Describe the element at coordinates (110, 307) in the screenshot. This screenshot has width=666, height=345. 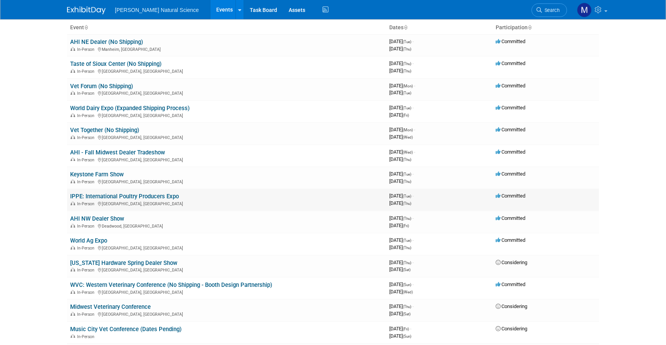
I see `a: Midwest Veterinary Conference` at that location.